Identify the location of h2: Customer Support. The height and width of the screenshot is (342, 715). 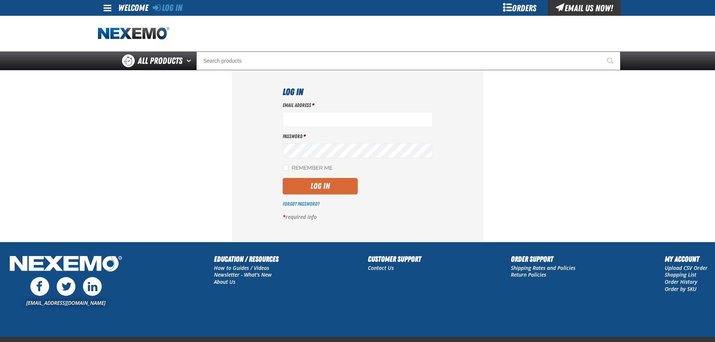
(395, 259).